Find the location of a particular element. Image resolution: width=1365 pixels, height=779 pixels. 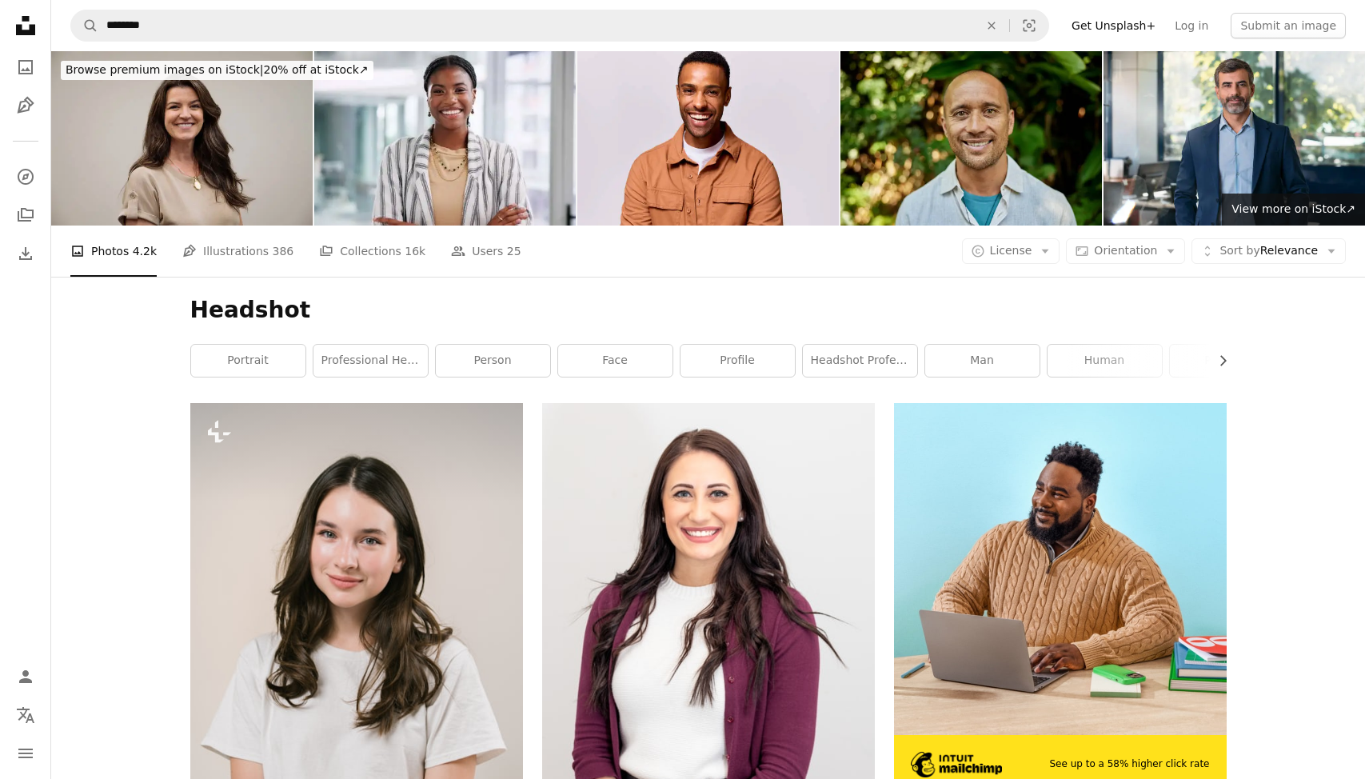

button: Submit an image is located at coordinates (1288, 26).